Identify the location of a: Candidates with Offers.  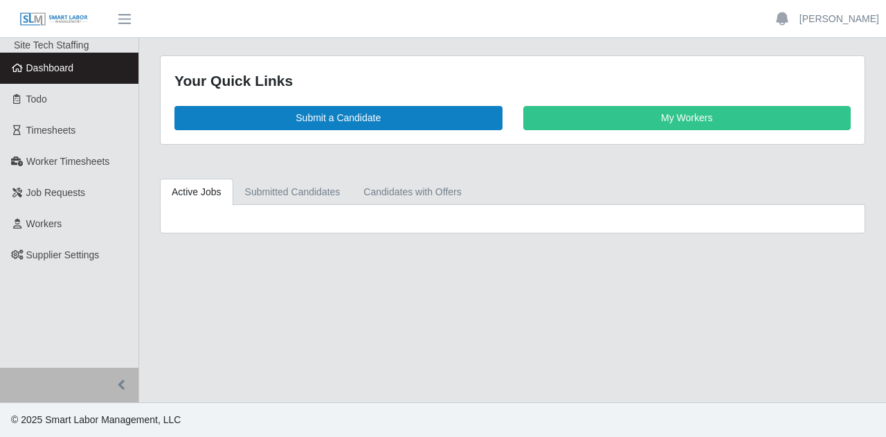
(412, 192).